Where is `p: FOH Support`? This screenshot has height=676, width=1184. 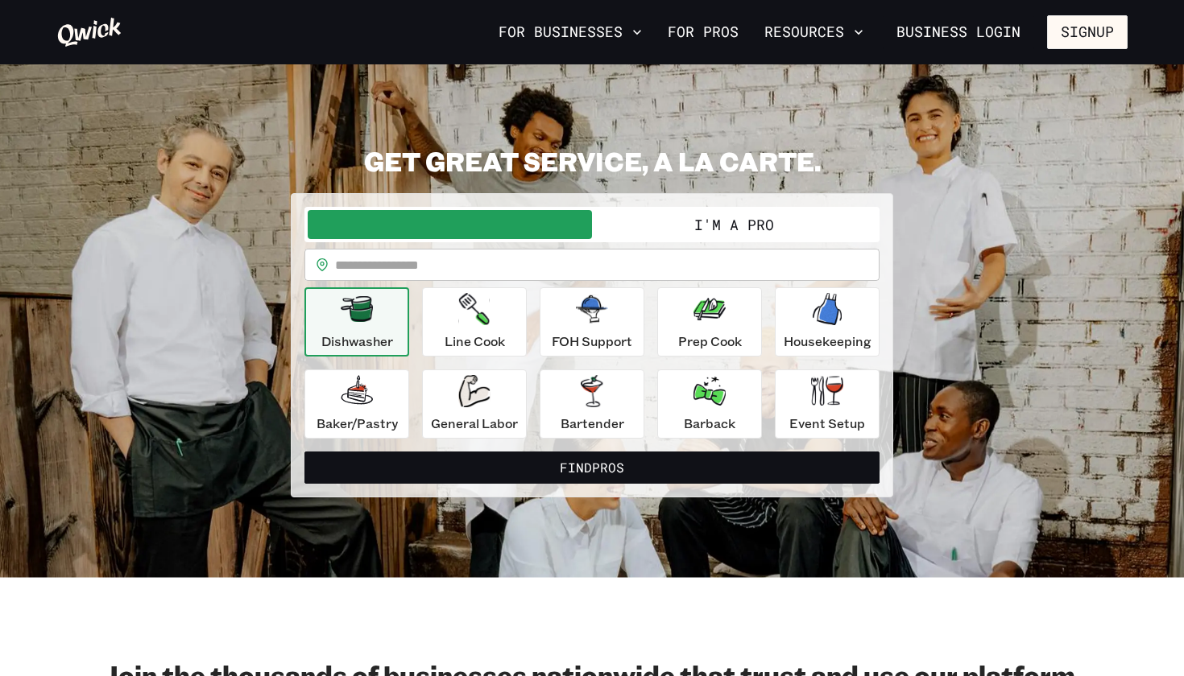
p: FOH Support is located at coordinates (592, 341).